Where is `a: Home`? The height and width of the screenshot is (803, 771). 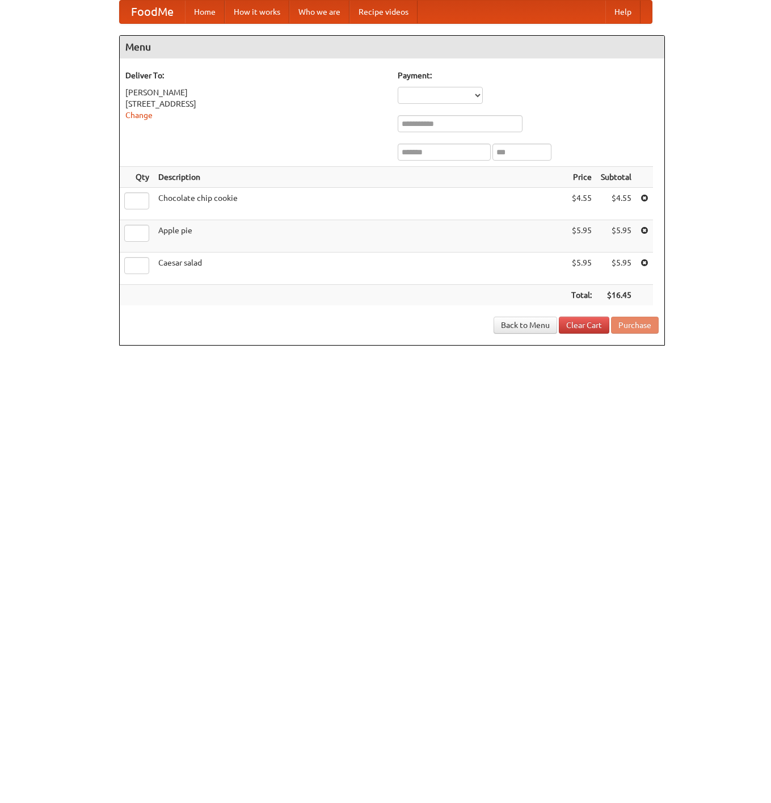 a: Home is located at coordinates (205, 12).